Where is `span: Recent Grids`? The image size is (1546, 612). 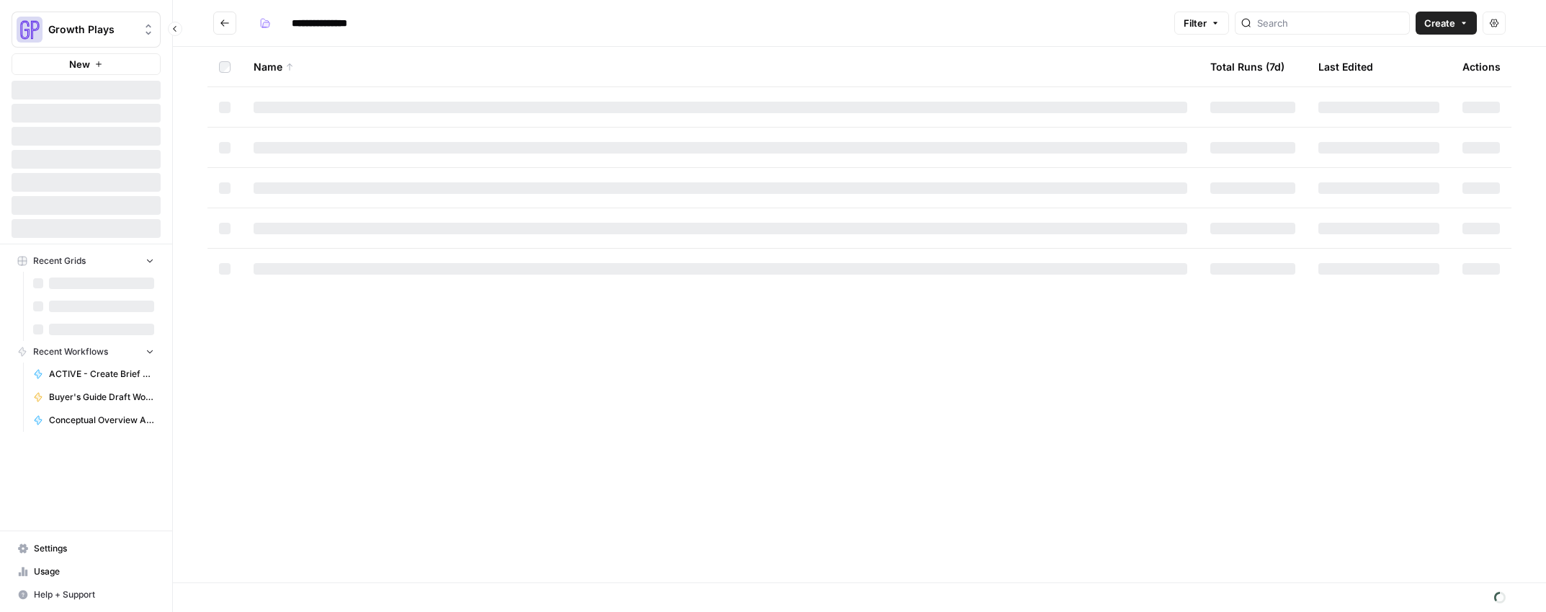
span: Recent Grids is located at coordinates (59, 261).